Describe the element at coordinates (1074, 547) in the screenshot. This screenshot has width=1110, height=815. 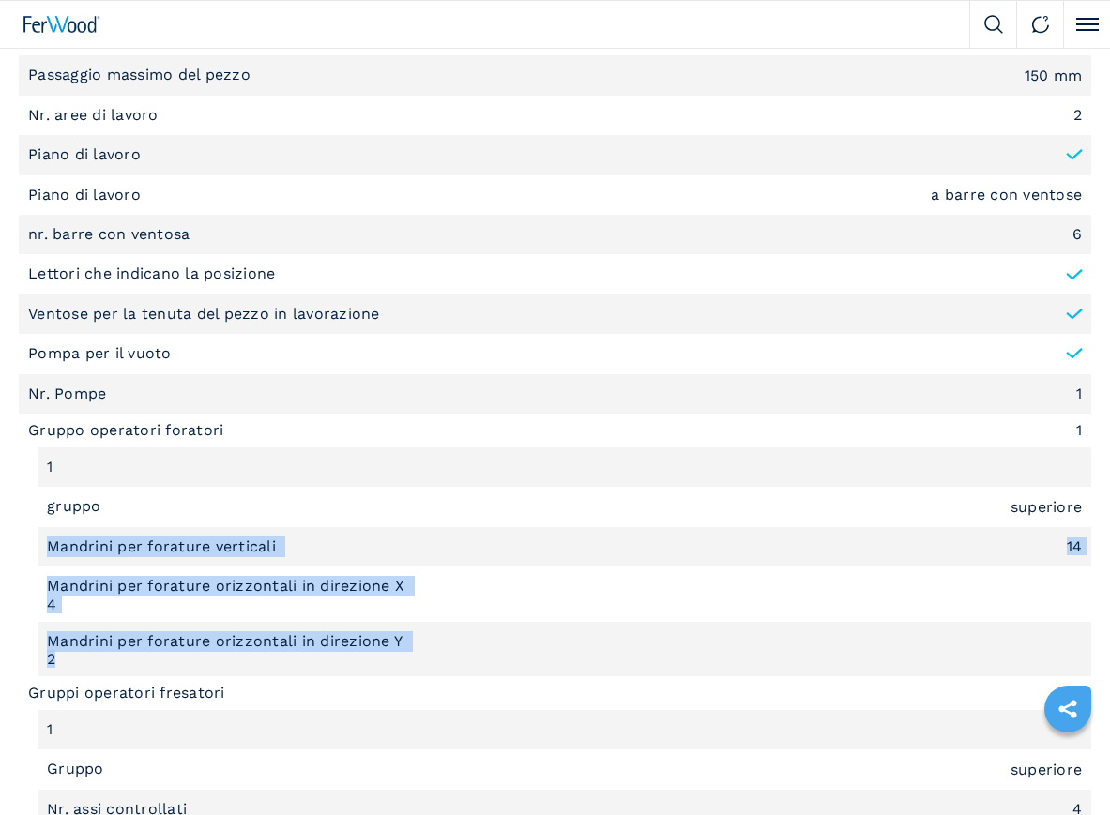
I see `em: 14` at that location.